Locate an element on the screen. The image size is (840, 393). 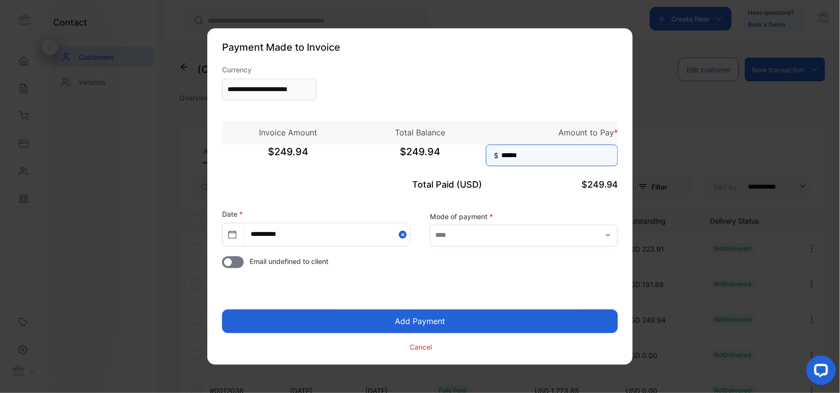
button: Open LiveChat chat widget is located at coordinates (23, 19).